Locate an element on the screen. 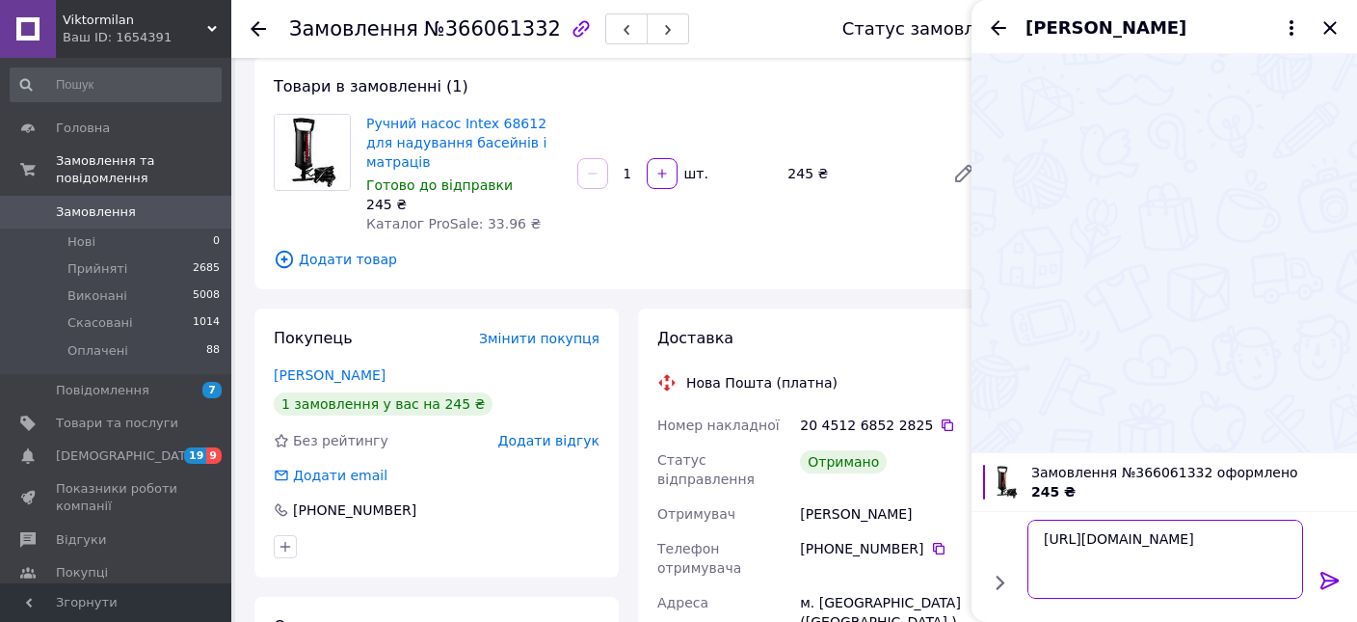 The image size is (1357, 622). span: Телефон отримувача is located at coordinates (699, 558).